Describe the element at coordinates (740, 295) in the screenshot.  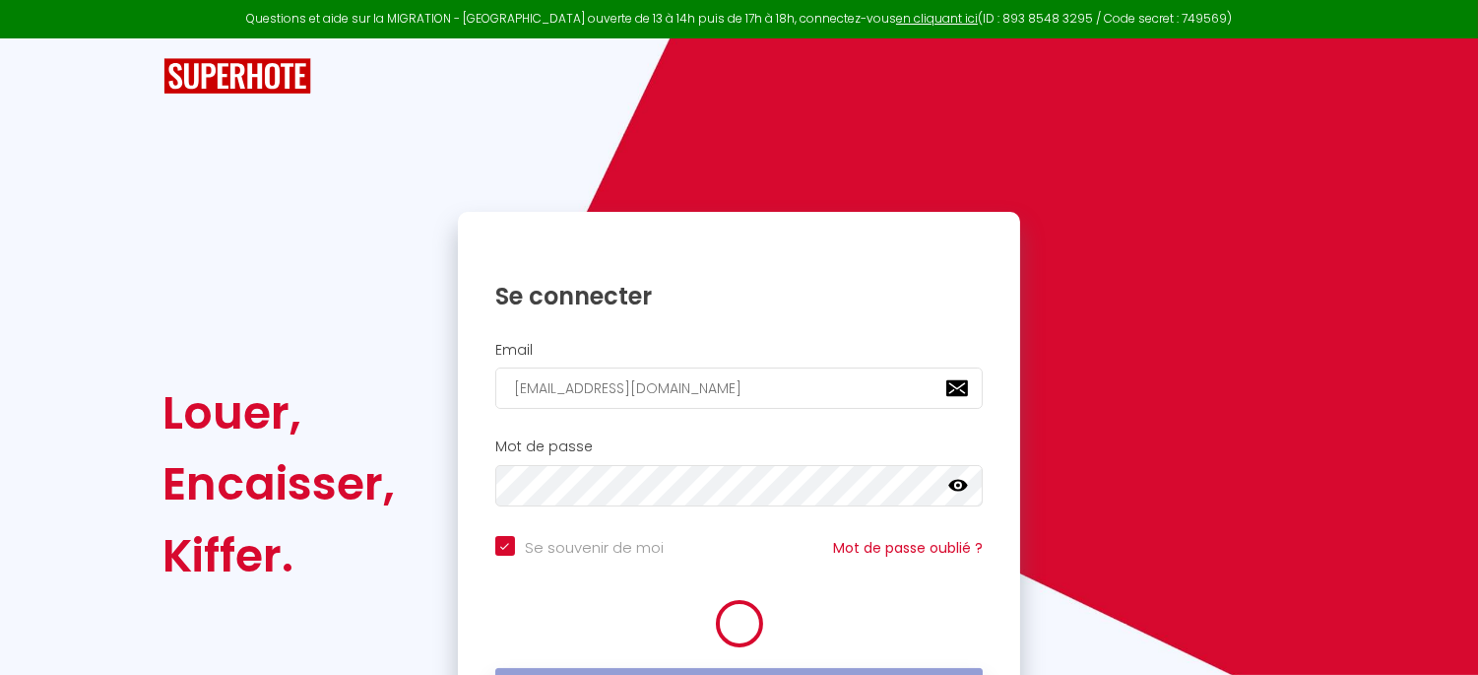
I see `h1: Se connecter` at that location.